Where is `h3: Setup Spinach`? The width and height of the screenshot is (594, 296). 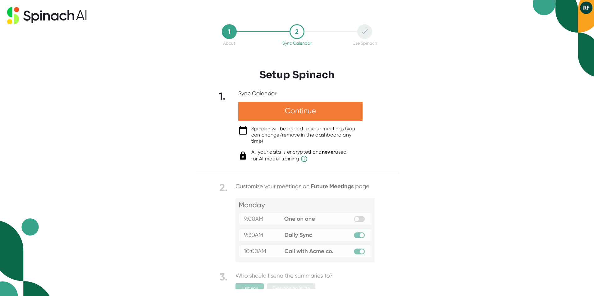 h3: Setup Spinach is located at coordinates (297, 75).